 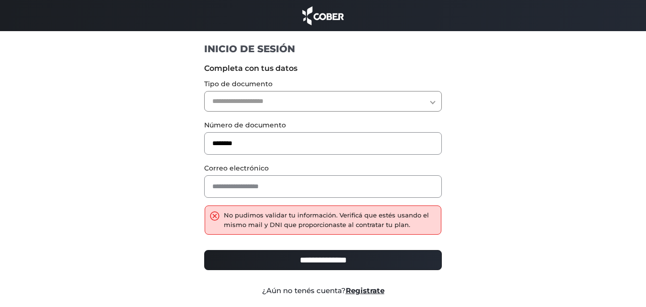 What do you see at coordinates (323, 68) in the screenshot?
I see `label: Completa con tus datos` at bounding box center [323, 68].